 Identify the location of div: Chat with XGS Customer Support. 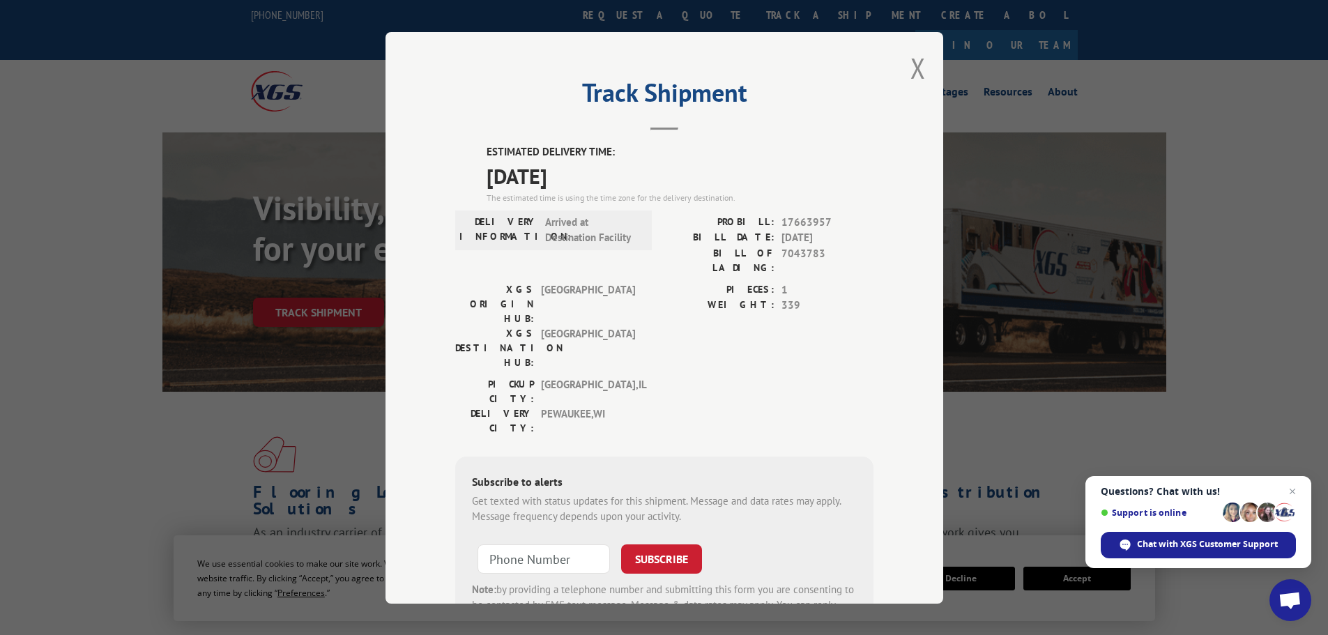
(1198, 545).